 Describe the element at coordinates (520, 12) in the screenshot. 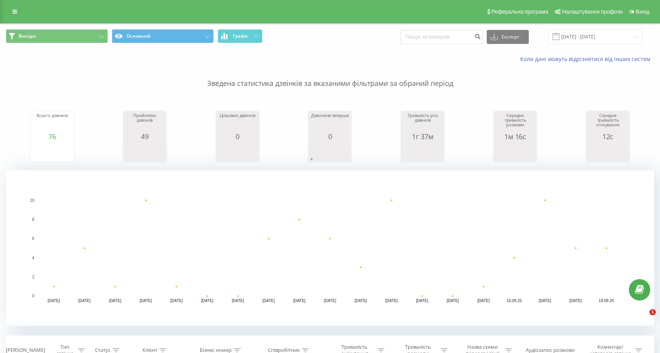

I see `span: Реферальна програма` at that location.